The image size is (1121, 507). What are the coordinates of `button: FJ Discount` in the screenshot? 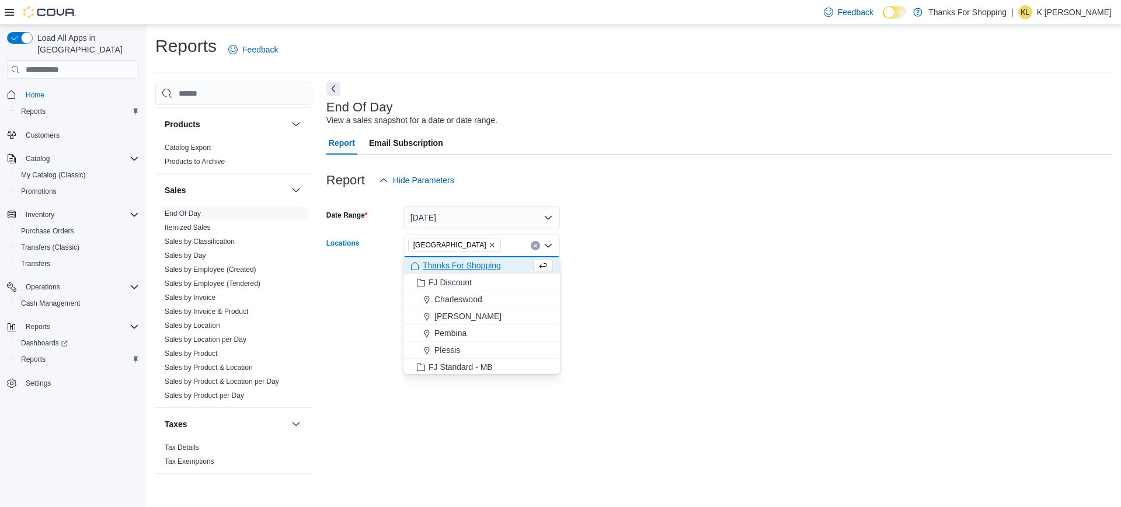 It's located at (482, 283).